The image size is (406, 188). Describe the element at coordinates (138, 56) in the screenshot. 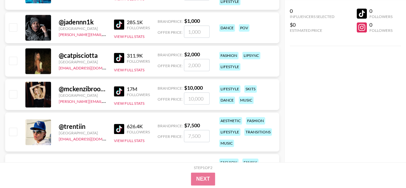

I see `div: 311.9K` at that location.